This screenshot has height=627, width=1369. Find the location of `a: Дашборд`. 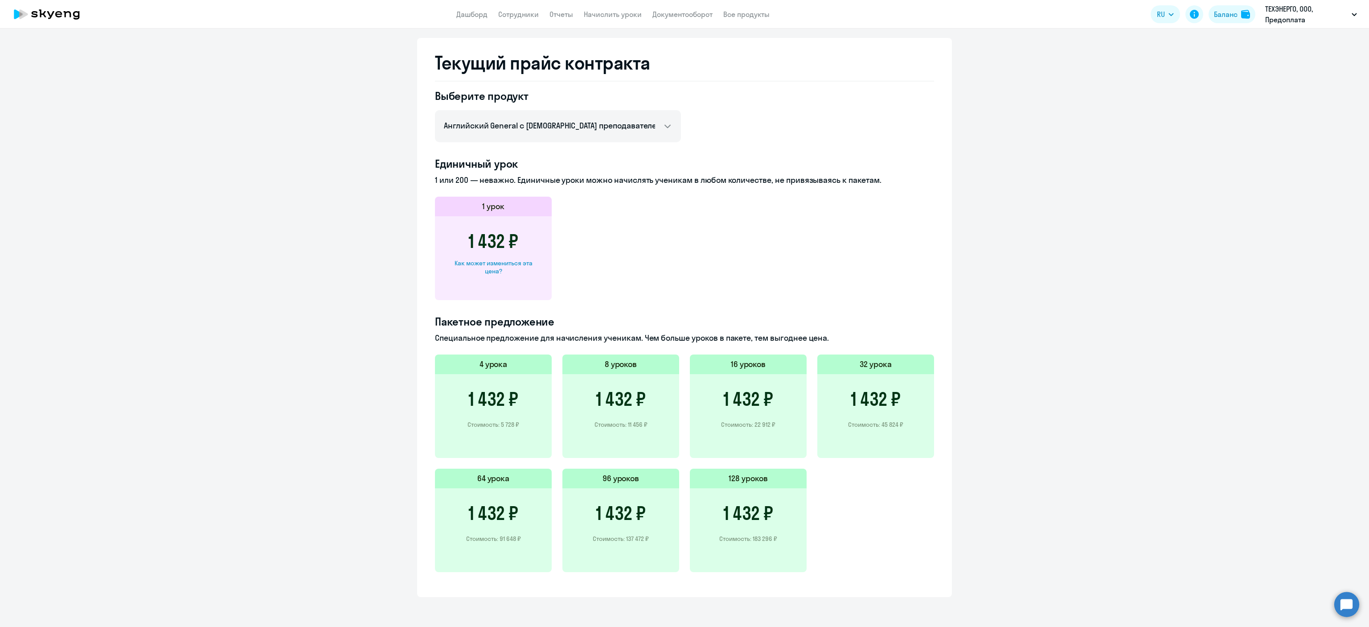

a: Дашборд is located at coordinates (472, 14).